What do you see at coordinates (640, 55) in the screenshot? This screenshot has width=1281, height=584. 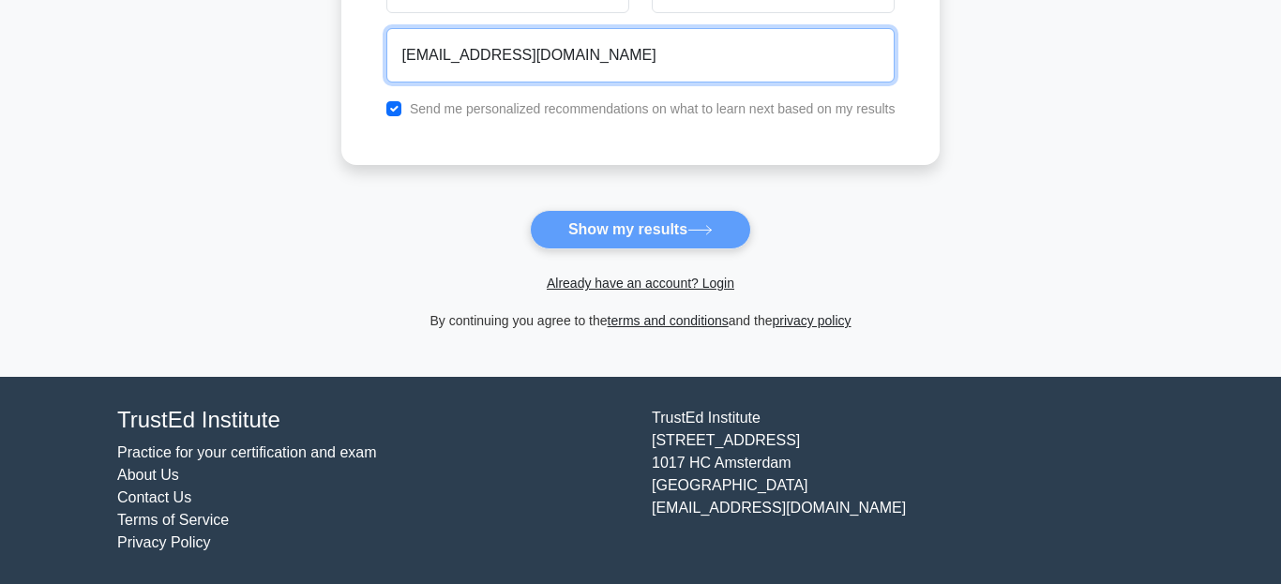 I see `input: Email` at bounding box center [640, 55].